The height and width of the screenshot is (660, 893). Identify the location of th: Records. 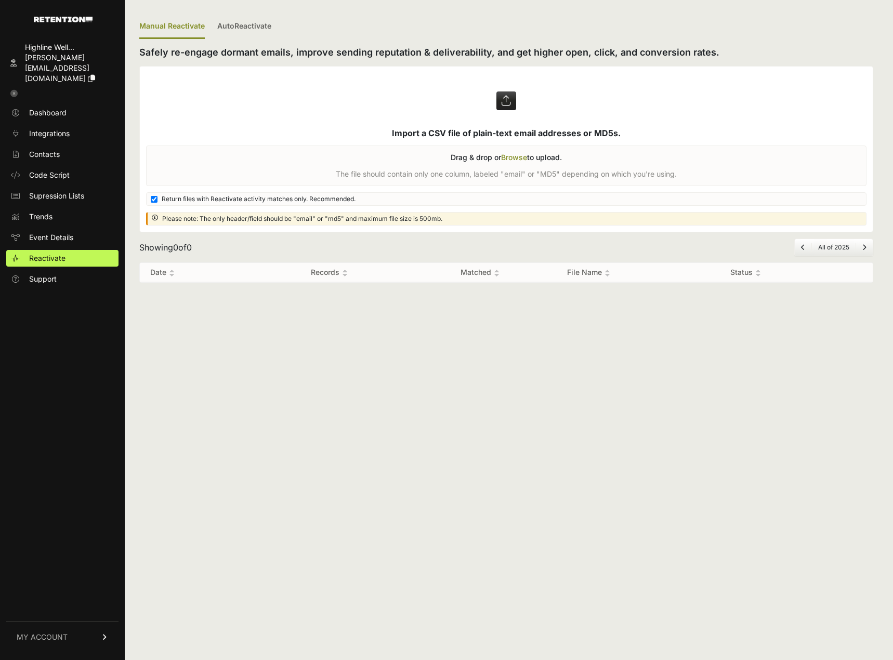
(330, 273).